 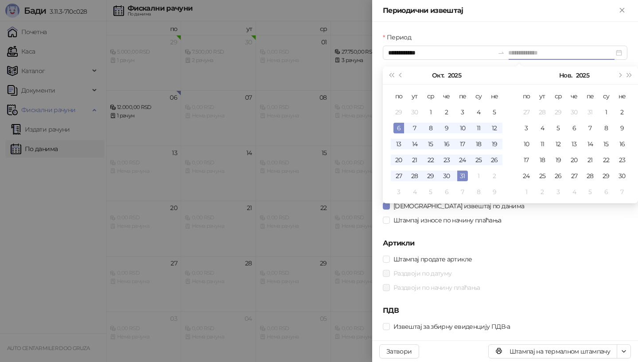 What do you see at coordinates (436, 287) in the screenshot?
I see `span: Раздвоји по начину плаћања` at bounding box center [436, 287].